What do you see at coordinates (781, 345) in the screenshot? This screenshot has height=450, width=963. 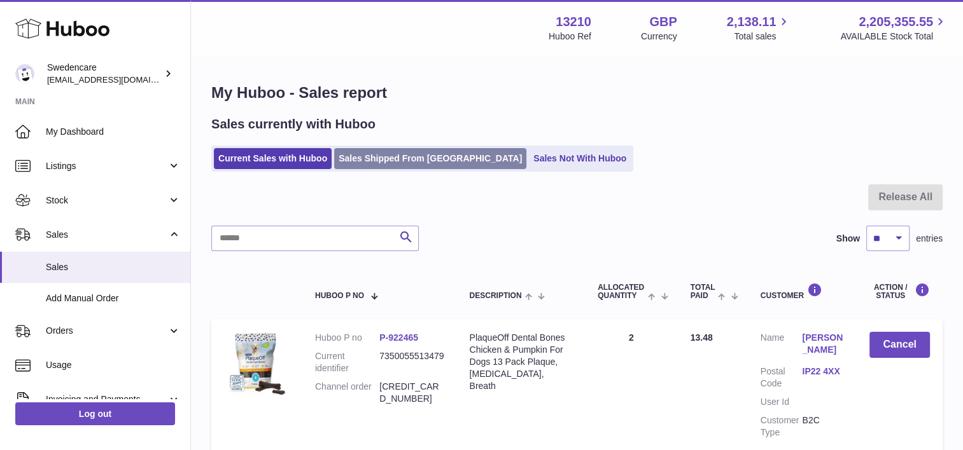 I see `dt: Name` at bounding box center [781, 345].